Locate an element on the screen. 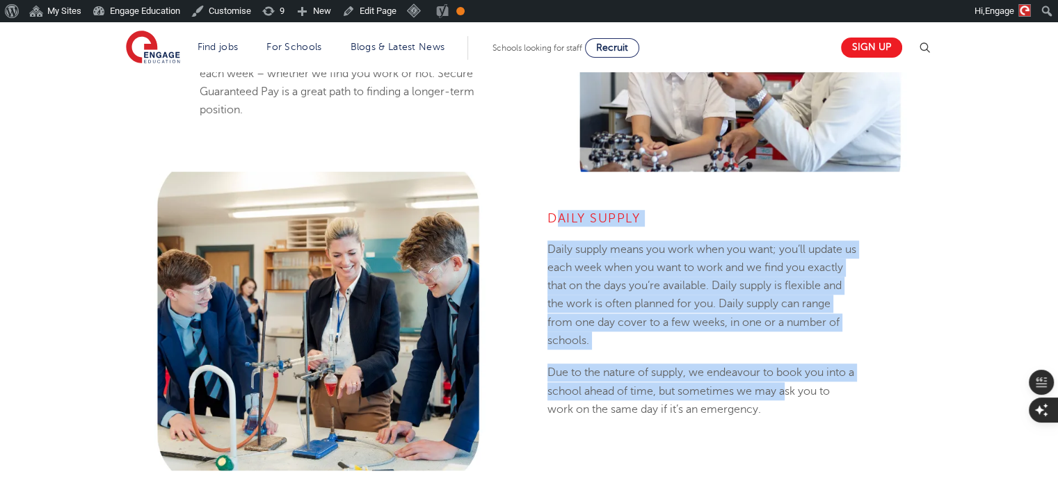  a: Recruit is located at coordinates (612, 48).